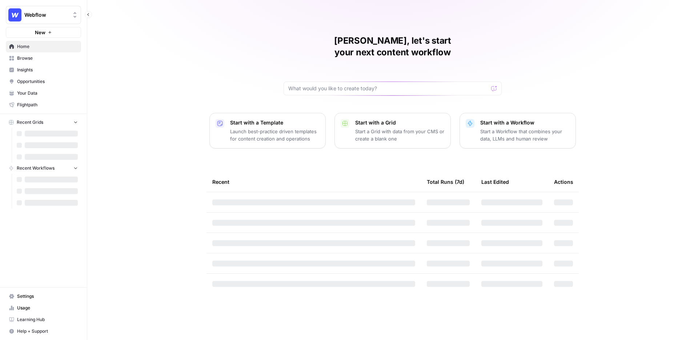  Describe the element at coordinates (43, 331) in the screenshot. I see `button: Help + Support` at that location.